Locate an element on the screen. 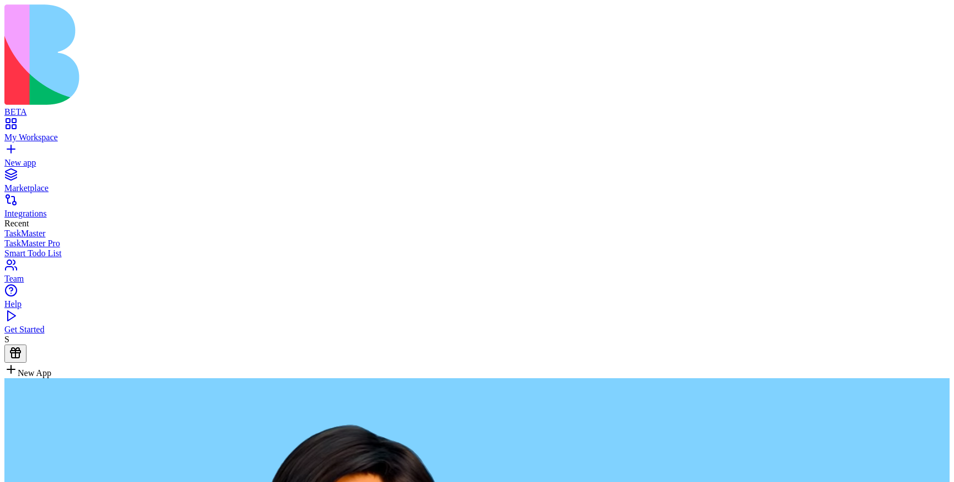  div: New app is located at coordinates (477, 163).